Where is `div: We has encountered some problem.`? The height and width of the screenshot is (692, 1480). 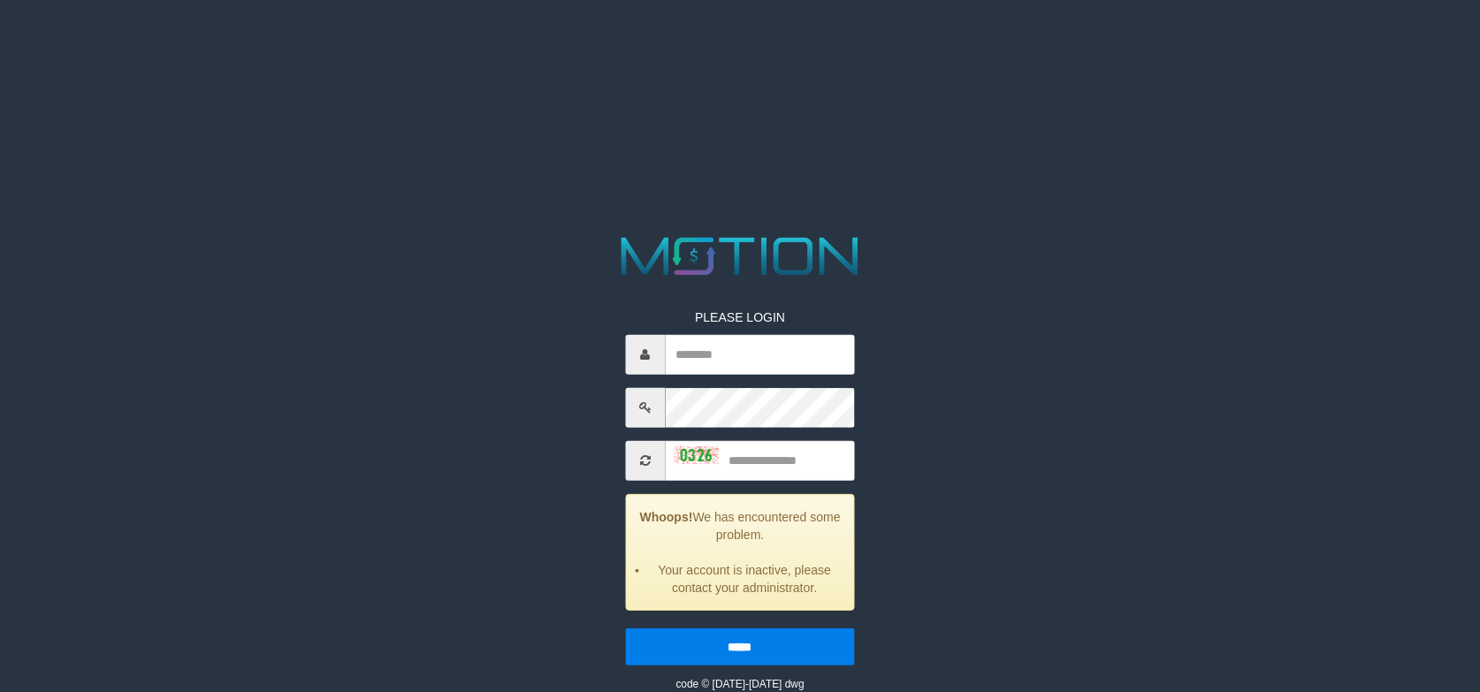
div: We has encountered some problem. is located at coordinates (739, 553).